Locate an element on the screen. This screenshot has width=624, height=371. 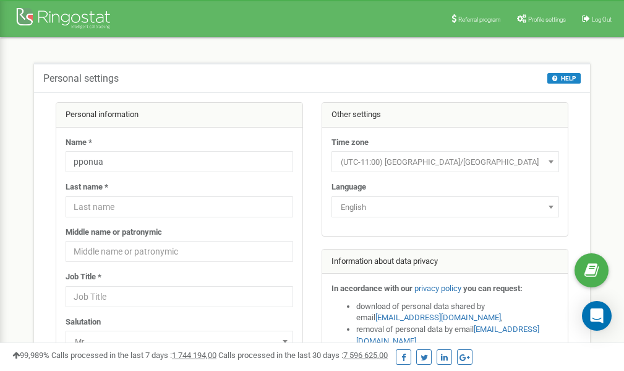
label: Salutation is located at coordinates (83, 322).